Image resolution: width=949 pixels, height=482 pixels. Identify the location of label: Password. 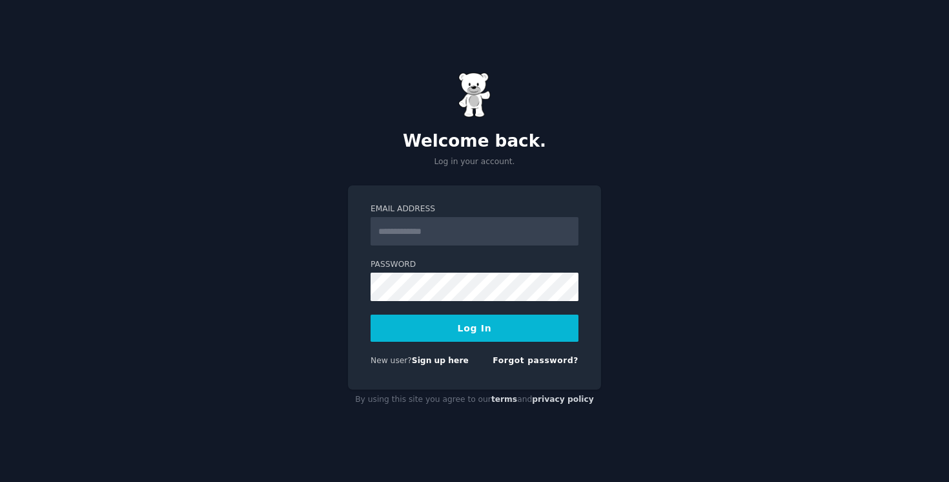
(475, 265).